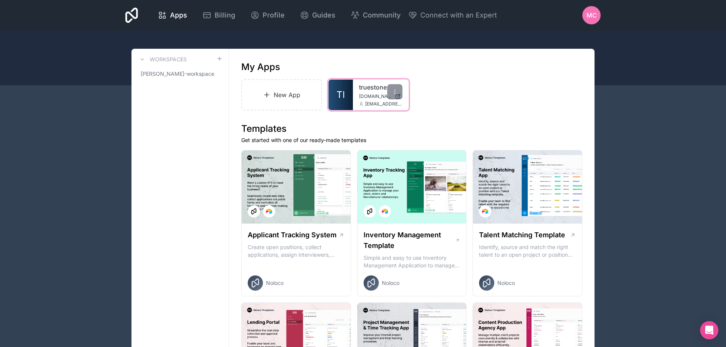 The image size is (726, 347). Describe the element at coordinates (411, 129) in the screenshot. I see `h1: Templates` at that location.